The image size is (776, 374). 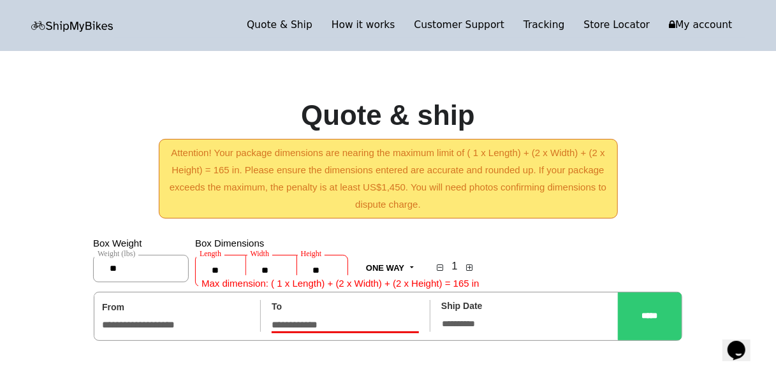 I want to click on a: How it works, so click(x=363, y=26).